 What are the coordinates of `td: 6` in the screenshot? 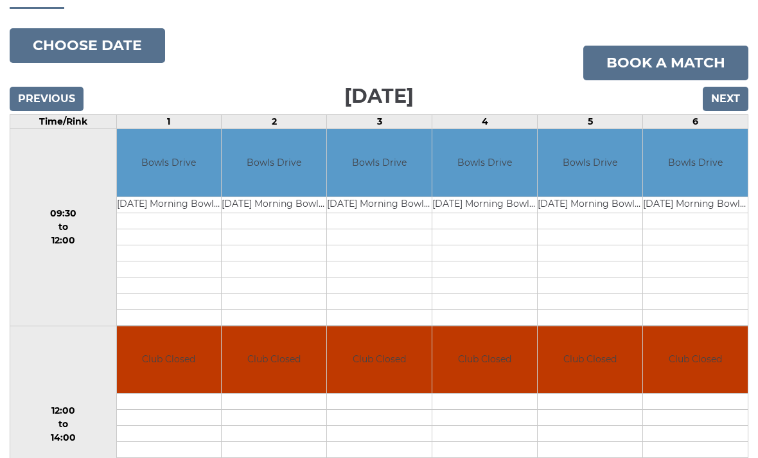 It's located at (696, 123).